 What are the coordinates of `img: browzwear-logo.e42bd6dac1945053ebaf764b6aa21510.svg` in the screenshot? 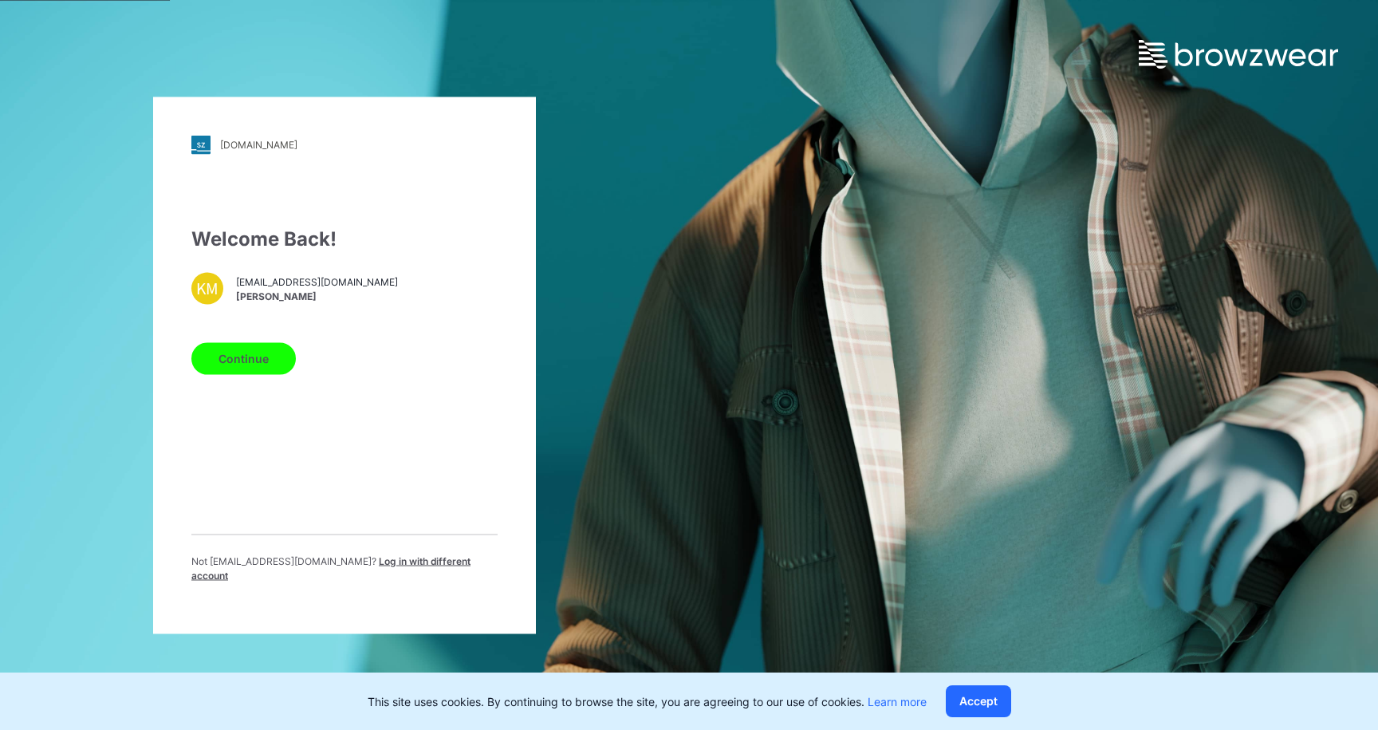 It's located at (1239, 54).